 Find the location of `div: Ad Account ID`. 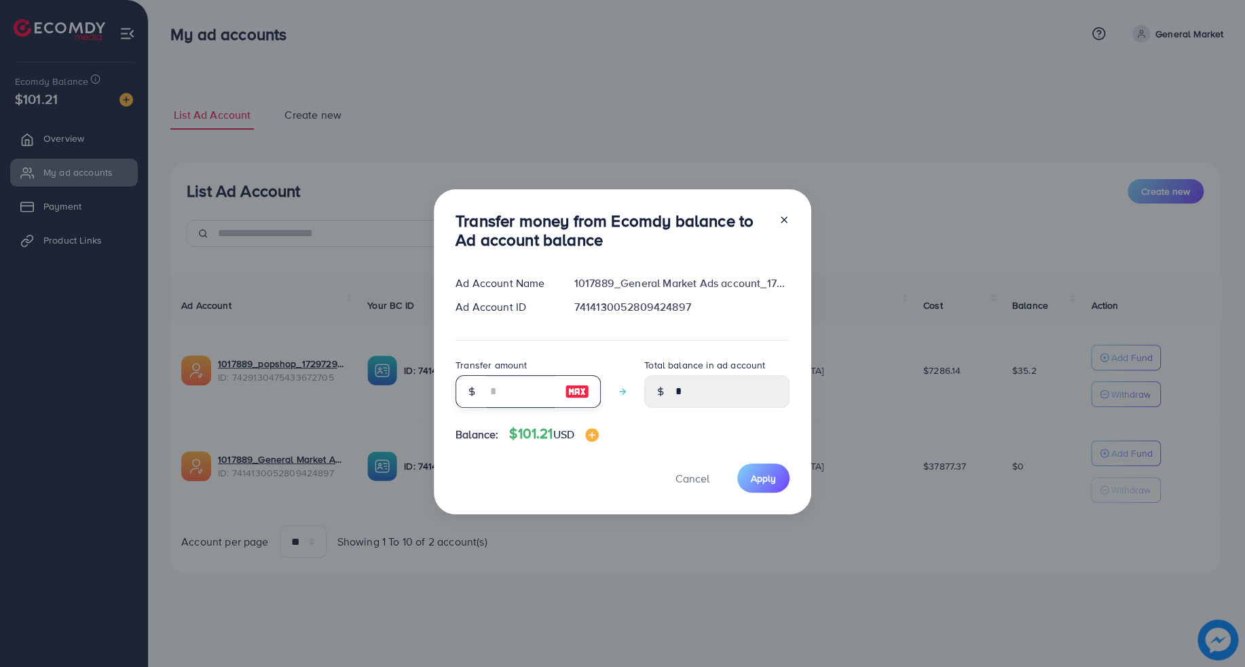

div: Ad Account ID is located at coordinates (504, 307).